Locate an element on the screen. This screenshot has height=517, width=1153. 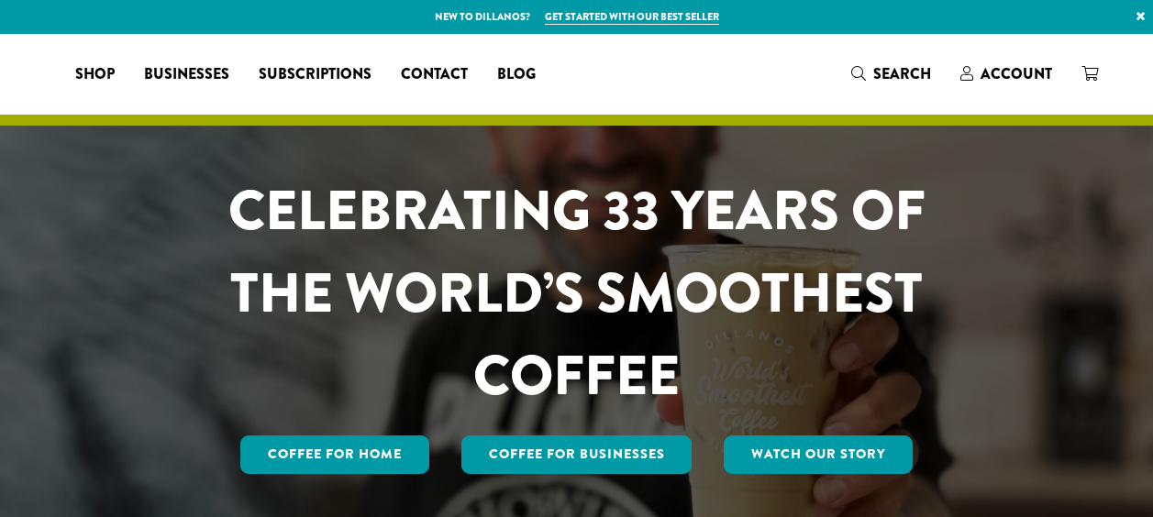
span: Account is located at coordinates (1016, 73).